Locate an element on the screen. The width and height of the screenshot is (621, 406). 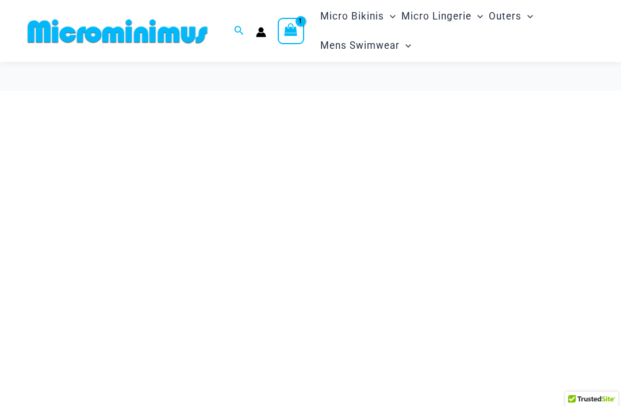
span: Outers is located at coordinates (505, 16).